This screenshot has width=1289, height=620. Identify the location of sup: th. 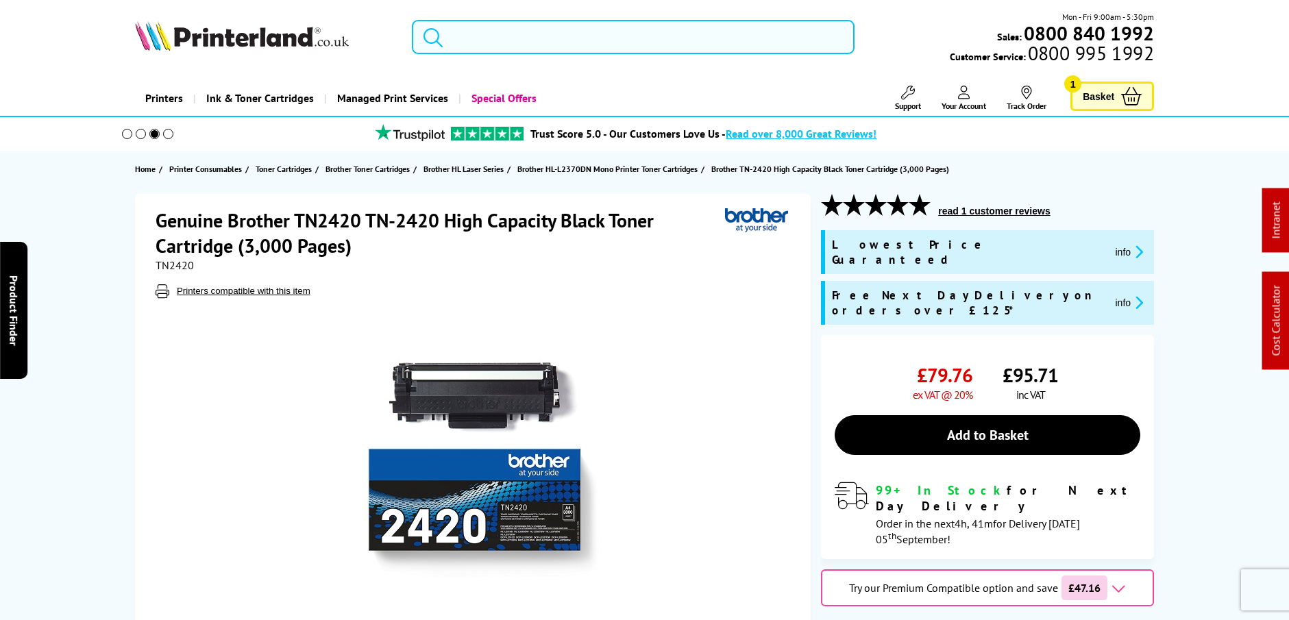
(892, 536).